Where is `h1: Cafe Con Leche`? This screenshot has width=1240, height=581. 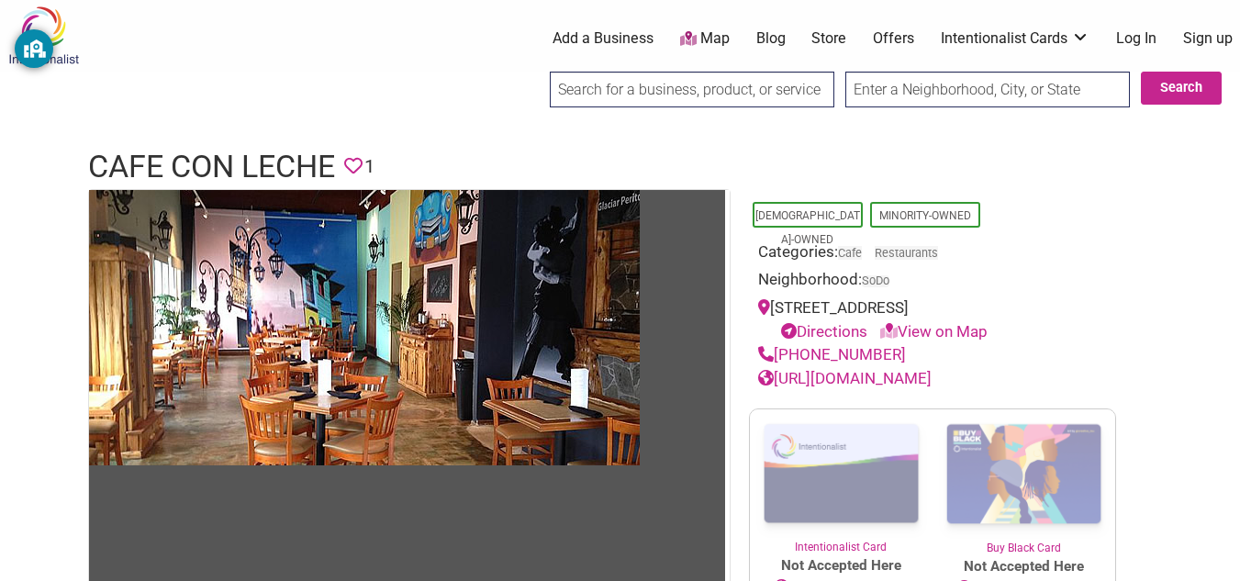
h1: Cafe Con Leche is located at coordinates (211, 167).